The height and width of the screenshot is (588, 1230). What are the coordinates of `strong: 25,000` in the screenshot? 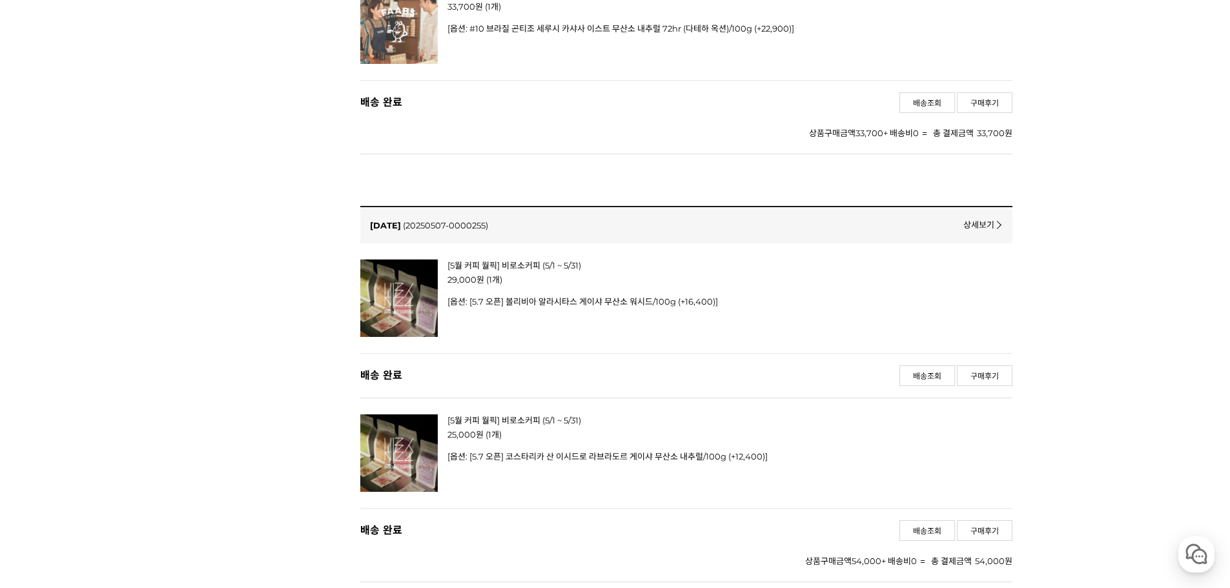 It's located at (462, 435).